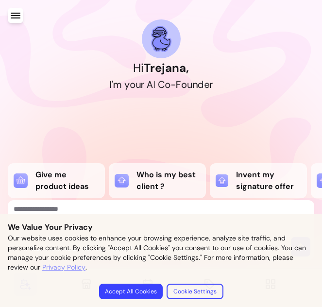 This screenshot has height=307, width=322. I want to click on b: Trejana ,, so click(166, 67).